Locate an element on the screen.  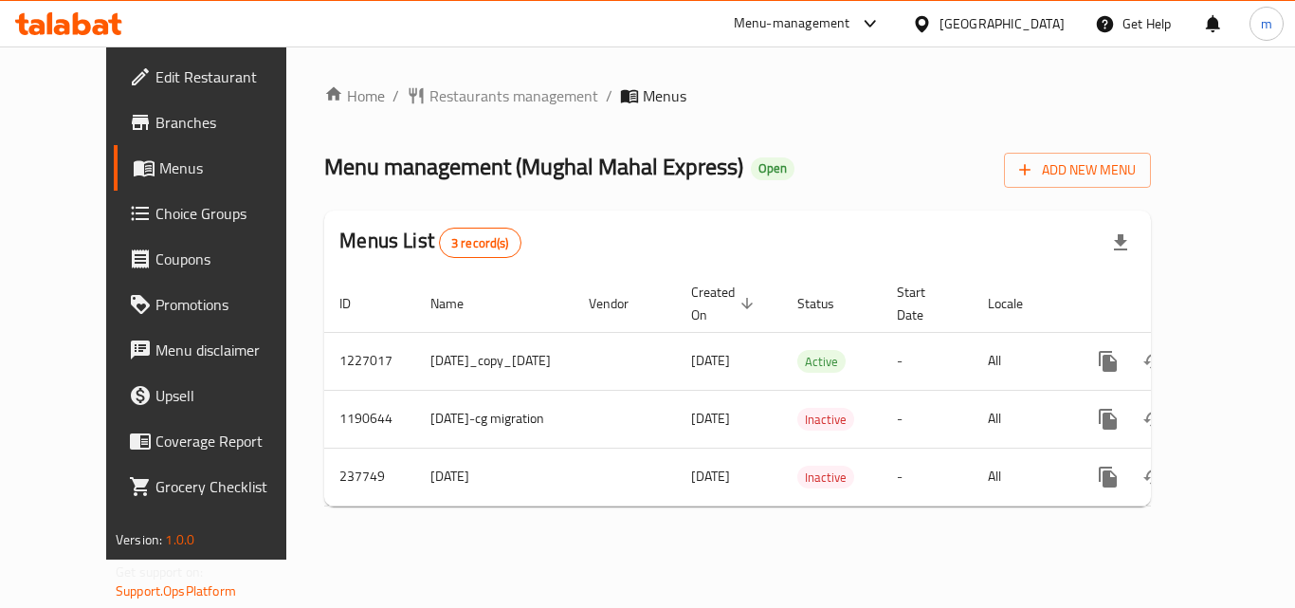
nav: breadcrumb is located at coordinates (738, 96).